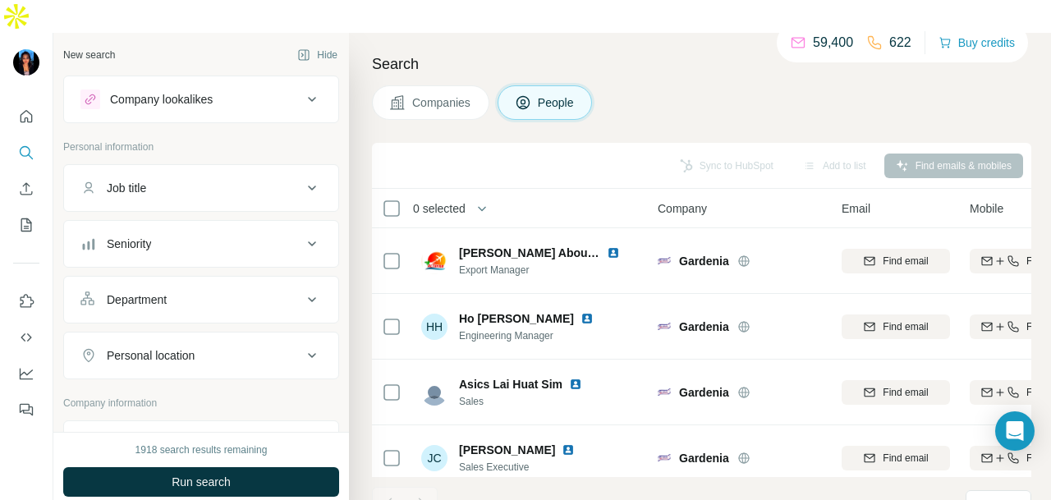 The image size is (1051, 500). What do you see at coordinates (26, 338) in the screenshot?
I see `button: Use Surfe API` at bounding box center [26, 338].